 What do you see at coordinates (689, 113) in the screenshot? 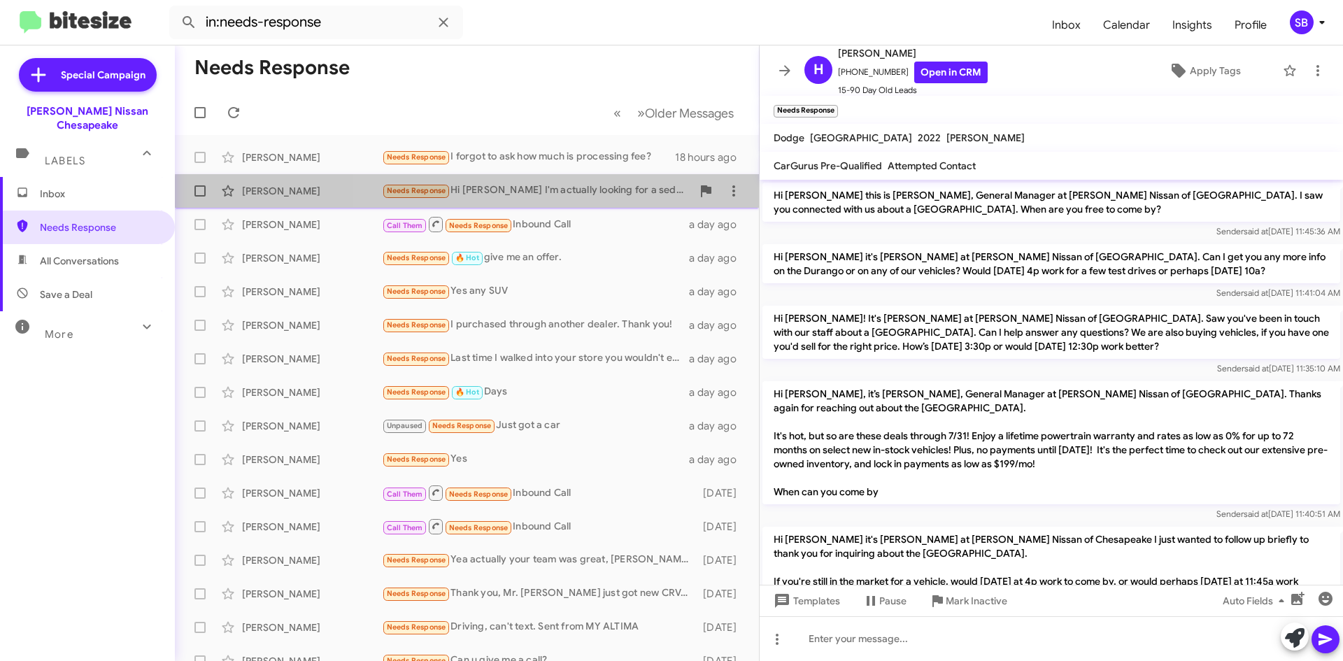
I see `span: Older Messages` at bounding box center [689, 113].